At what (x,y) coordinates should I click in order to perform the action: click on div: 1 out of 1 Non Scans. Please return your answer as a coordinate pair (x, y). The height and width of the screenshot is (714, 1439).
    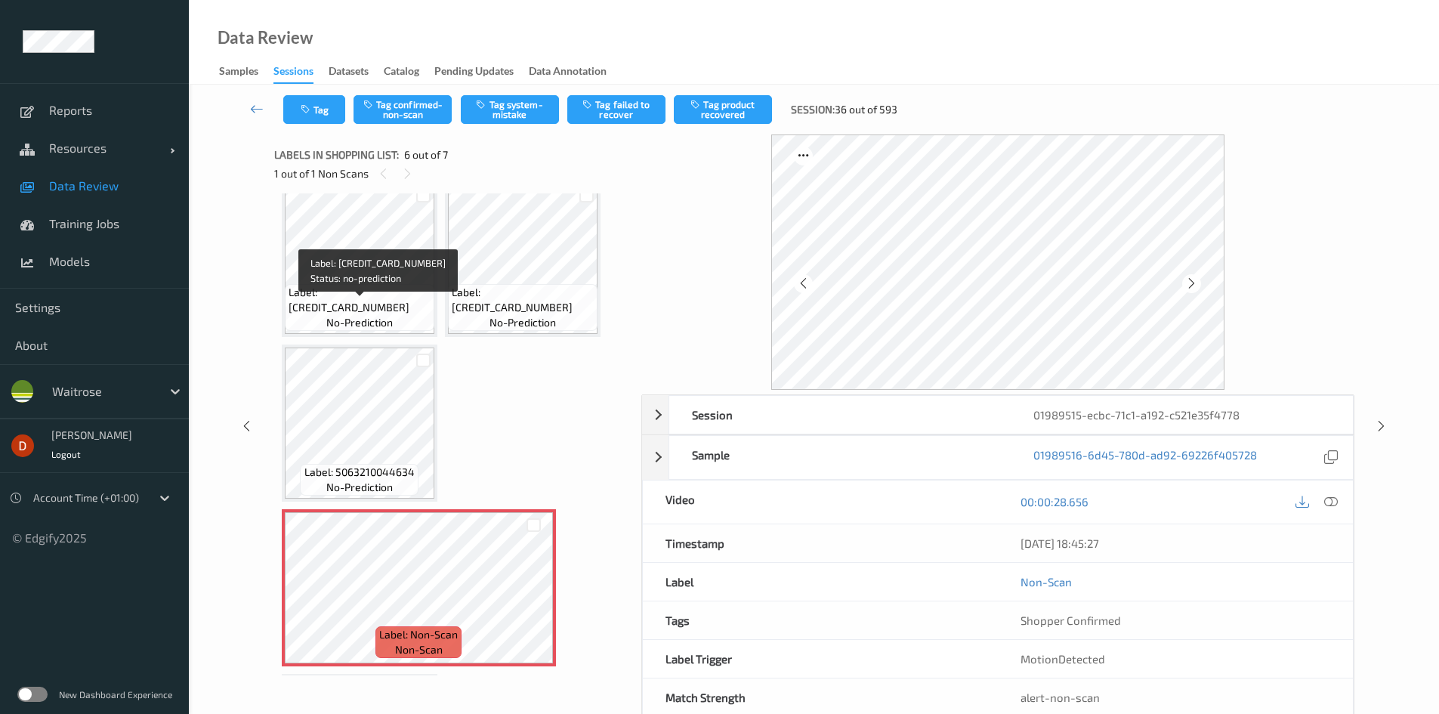
    Looking at the image, I should click on (453, 173).